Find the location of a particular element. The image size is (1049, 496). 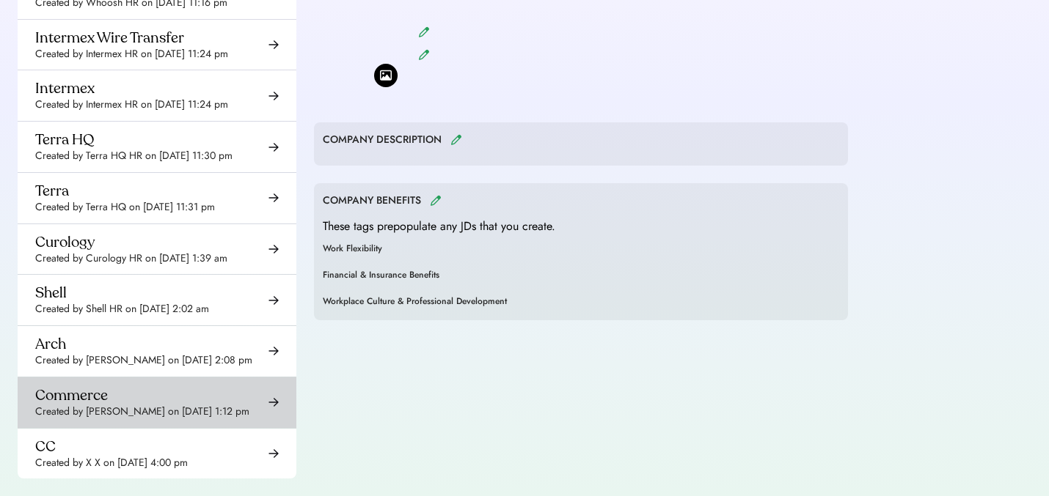

div: COMPANY DESCRIPTION is located at coordinates (382, 140).